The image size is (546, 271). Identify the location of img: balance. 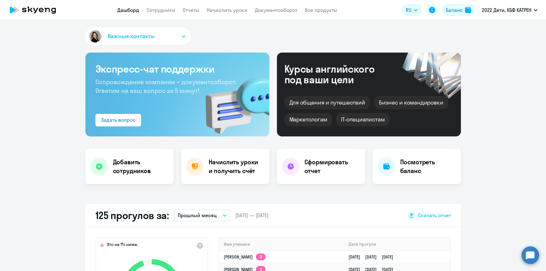
(468, 10).